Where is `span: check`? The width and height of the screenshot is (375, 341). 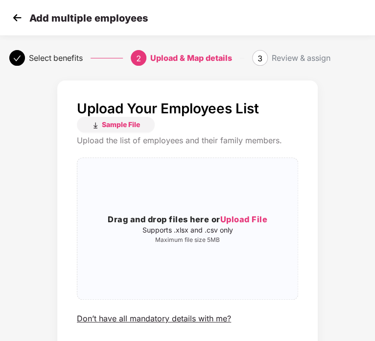
span: check is located at coordinates (17, 58).